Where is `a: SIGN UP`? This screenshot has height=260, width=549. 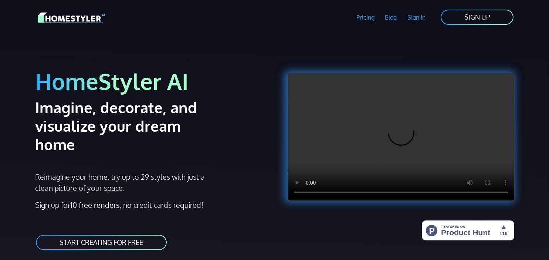
a: SIGN UP is located at coordinates (477, 17).